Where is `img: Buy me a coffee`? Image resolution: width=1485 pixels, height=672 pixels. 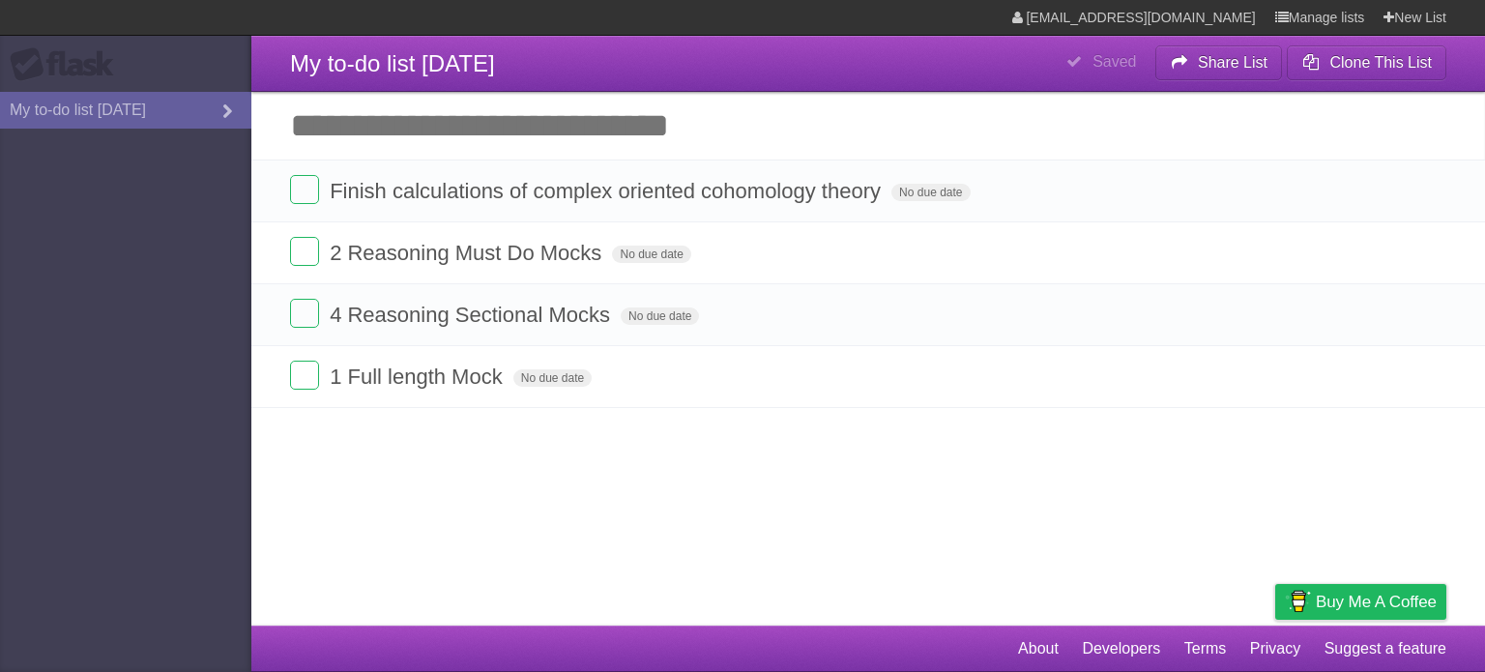 img: Buy me a coffee is located at coordinates (1297, 601).